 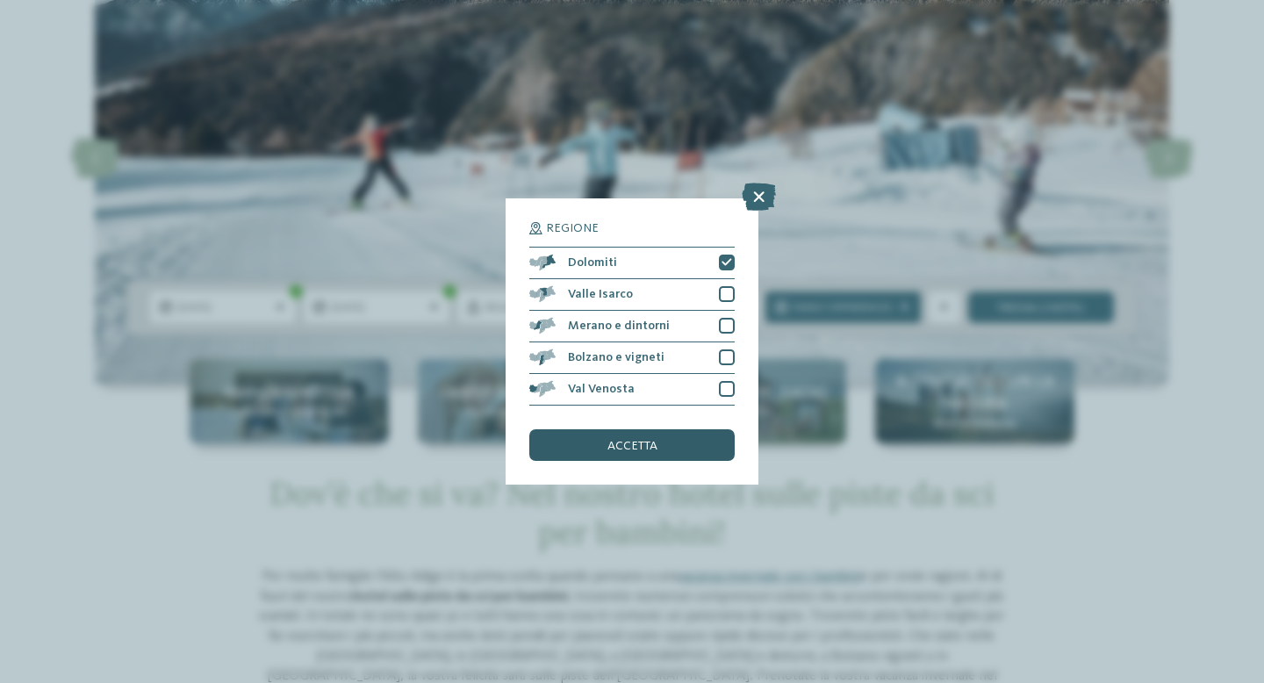 What do you see at coordinates (572, 228) in the screenshot?
I see `span: Regione` at bounding box center [572, 228].